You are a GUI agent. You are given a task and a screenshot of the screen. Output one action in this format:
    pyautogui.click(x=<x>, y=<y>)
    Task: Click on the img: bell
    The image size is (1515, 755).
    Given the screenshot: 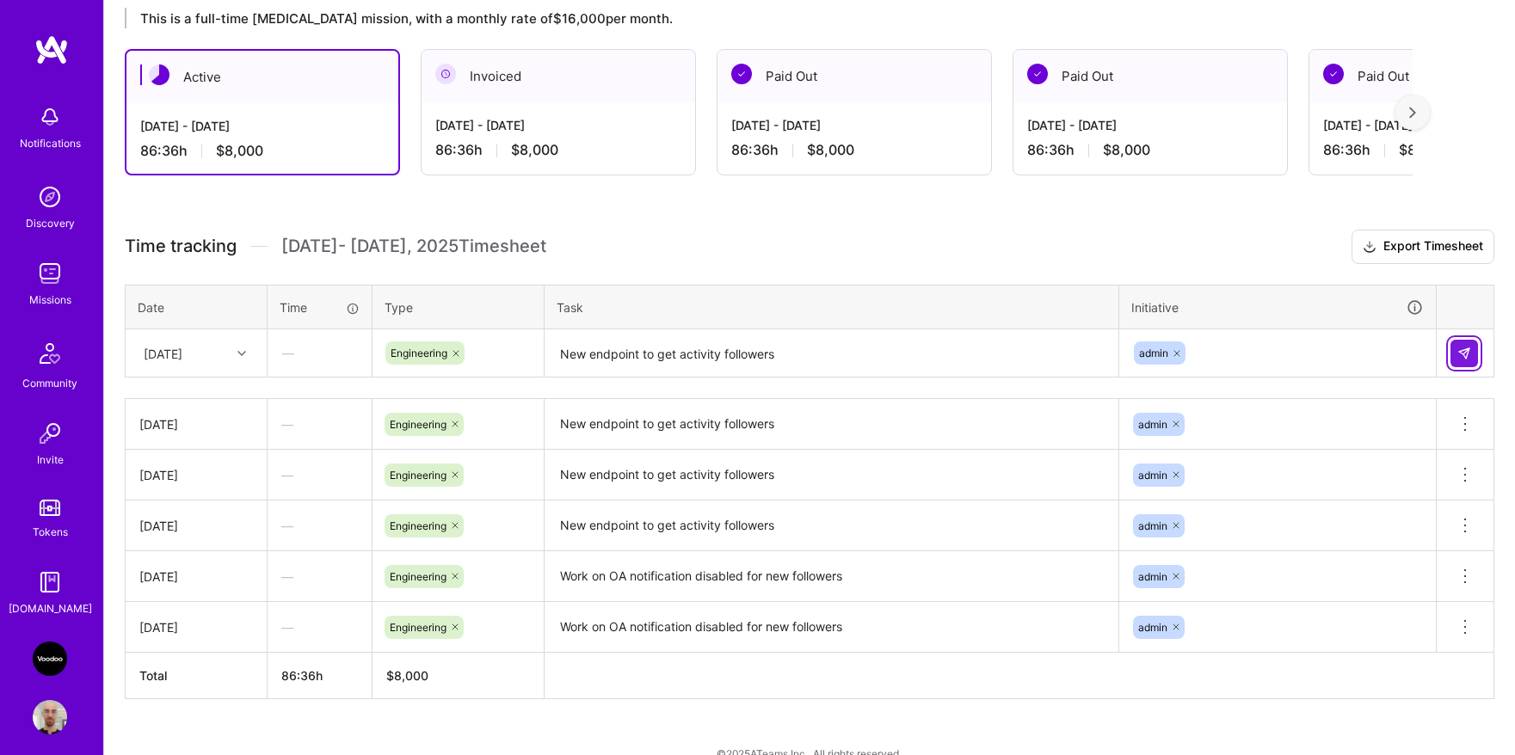 What is the action you would take?
    pyautogui.click(x=50, y=117)
    